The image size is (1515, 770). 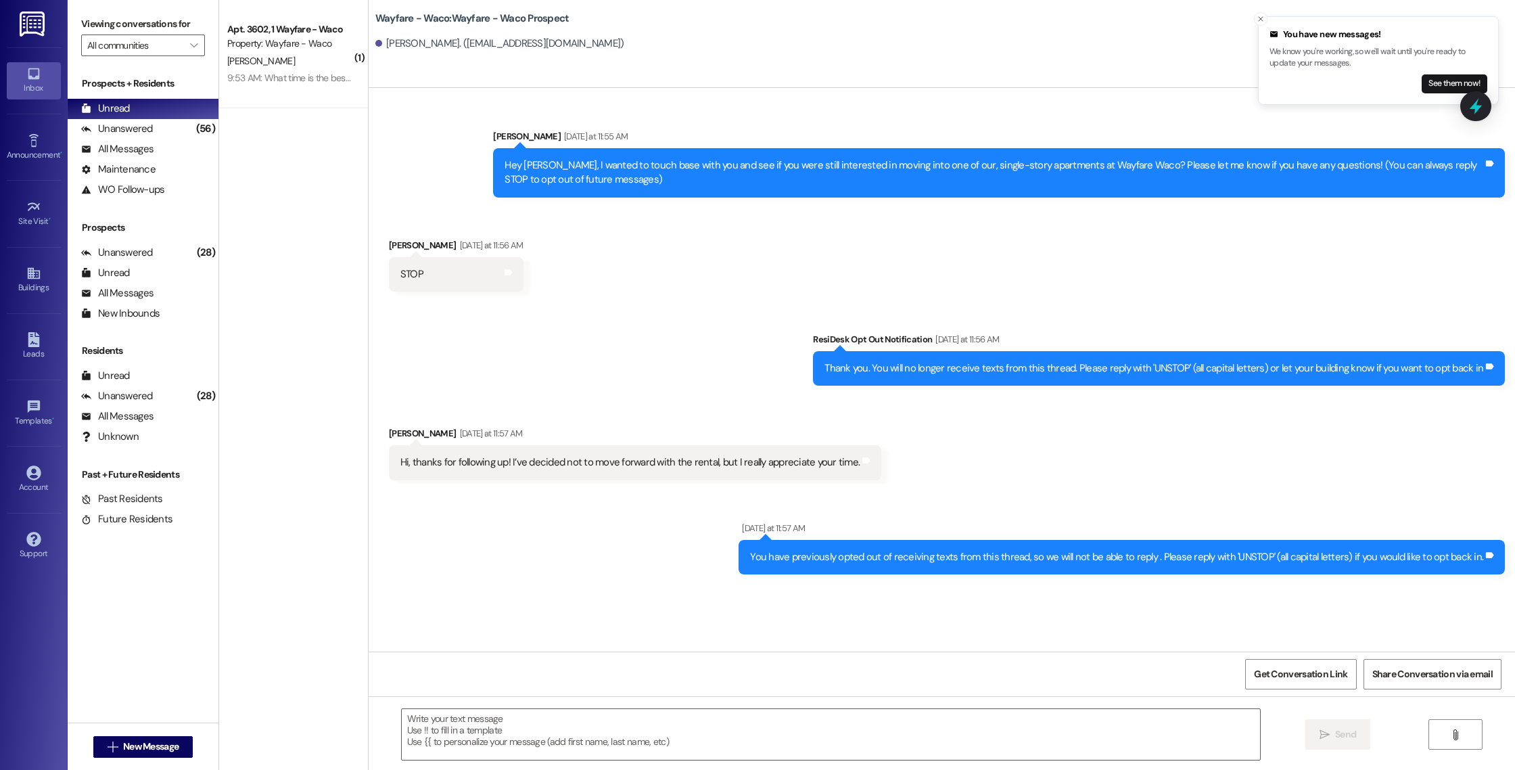 What do you see at coordinates (118, 169) in the screenshot?
I see `div: Maintenance` at bounding box center [118, 169].